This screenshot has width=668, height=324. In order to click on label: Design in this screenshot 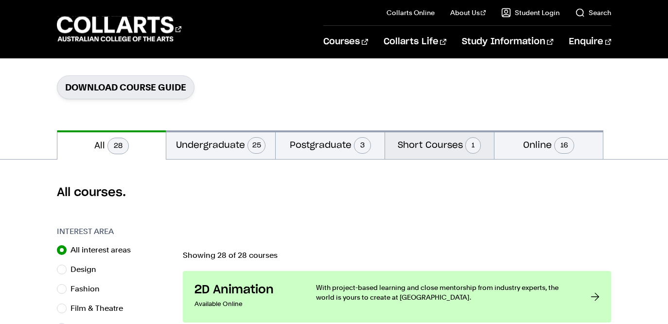, I will do `click(87, 269)`.